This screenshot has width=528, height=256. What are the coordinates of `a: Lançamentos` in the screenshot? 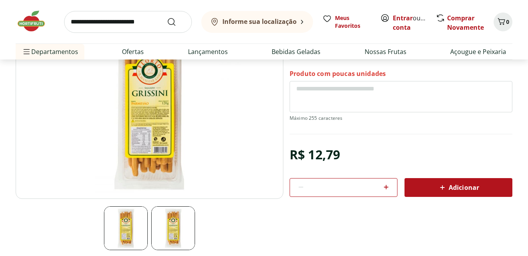 It's located at (208, 52).